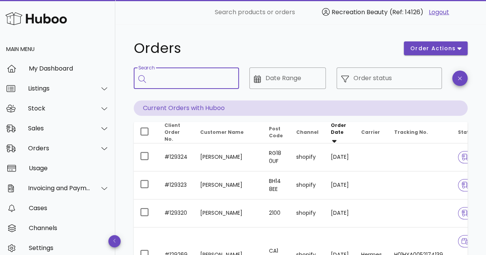 The width and height of the screenshot is (486, 255). What do you see at coordinates (176, 157) in the screenshot?
I see `td: #129324` at bounding box center [176, 157].